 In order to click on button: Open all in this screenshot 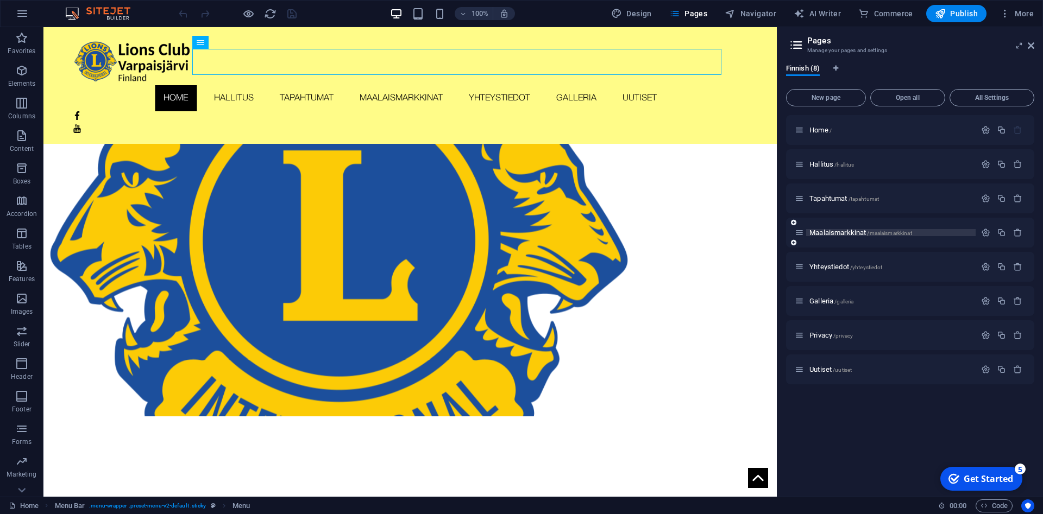, I will do `click(908, 98)`.